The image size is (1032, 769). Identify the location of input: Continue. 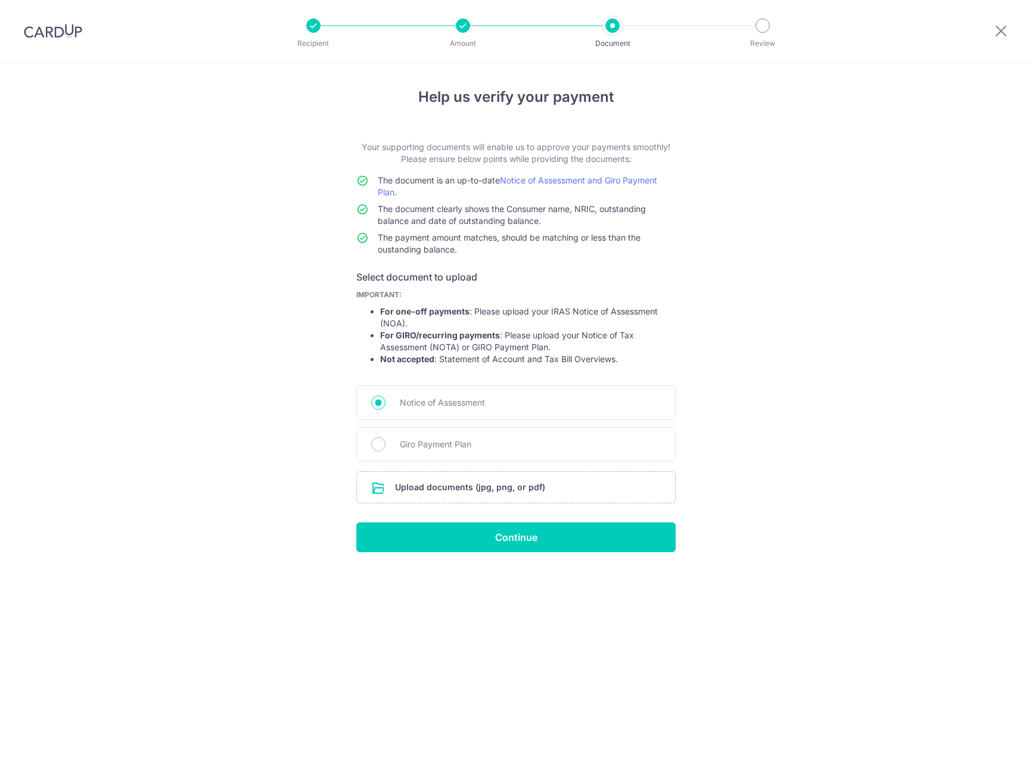
(516, 537).